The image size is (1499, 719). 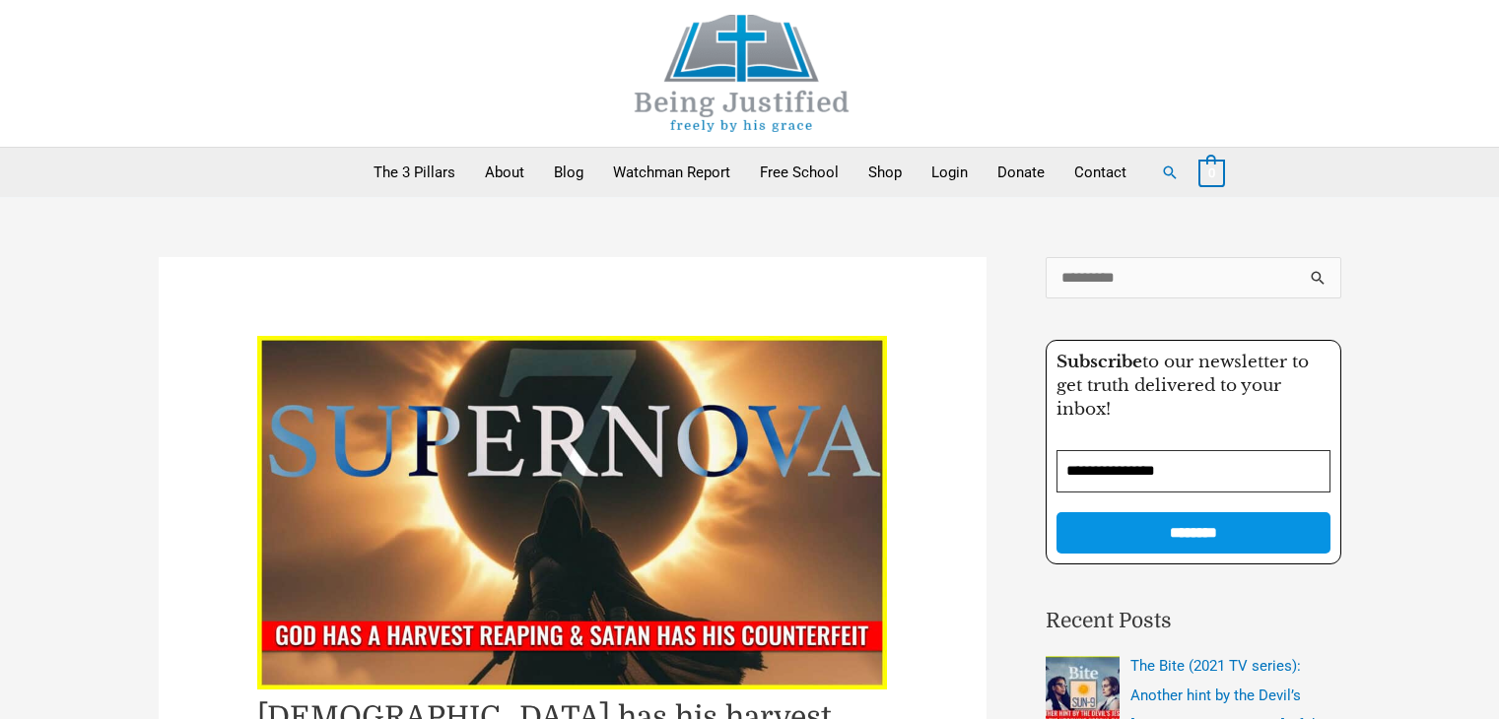 I want to click on a: Shop, so click(x=885, y=172).